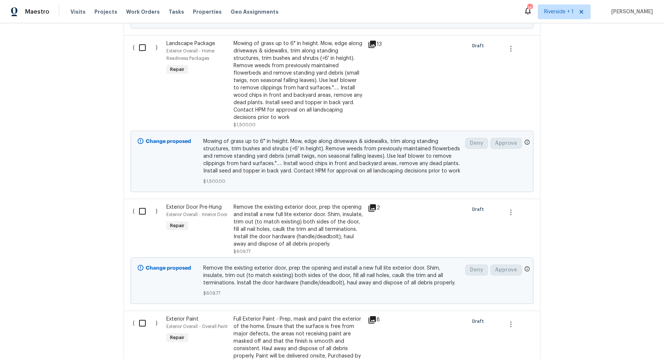 The height and width of the screenshot is (359, 664). Describe the element at coordinates (182, 319) in the screenshot. I see `span: Exterior Paint` at that location.